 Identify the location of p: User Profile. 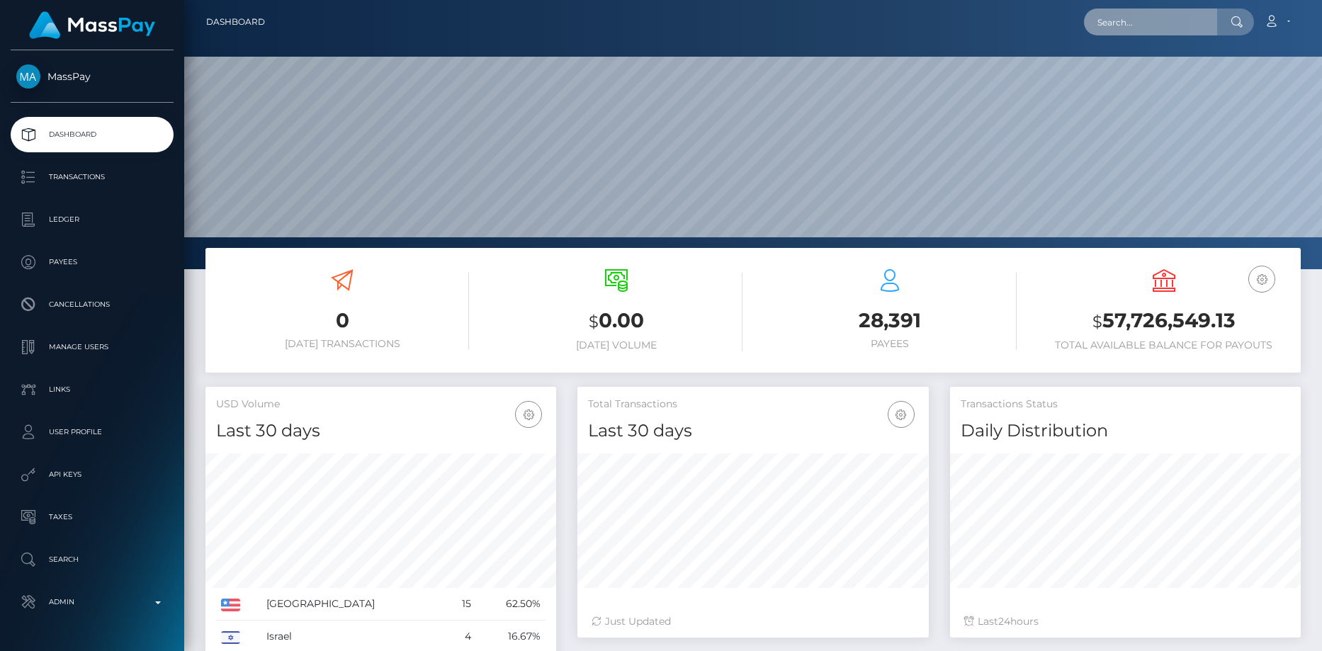
(92, 432).